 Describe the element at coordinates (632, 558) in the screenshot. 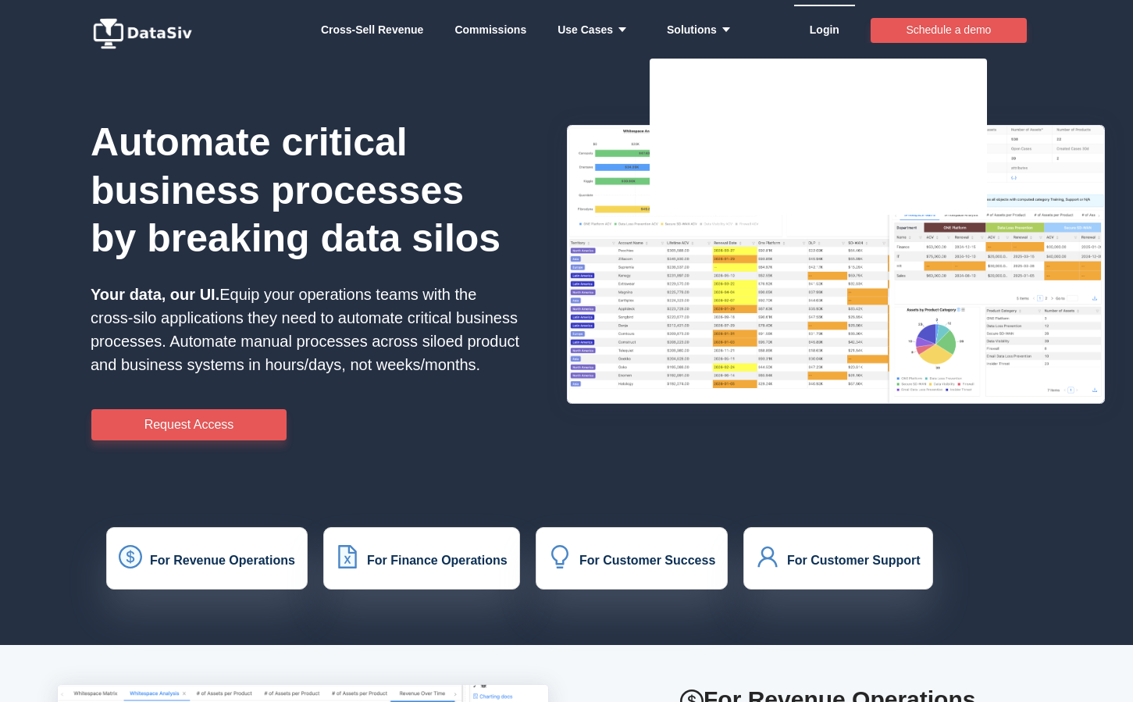

I see `button: icon: bulbFor Customer Success` at that location.